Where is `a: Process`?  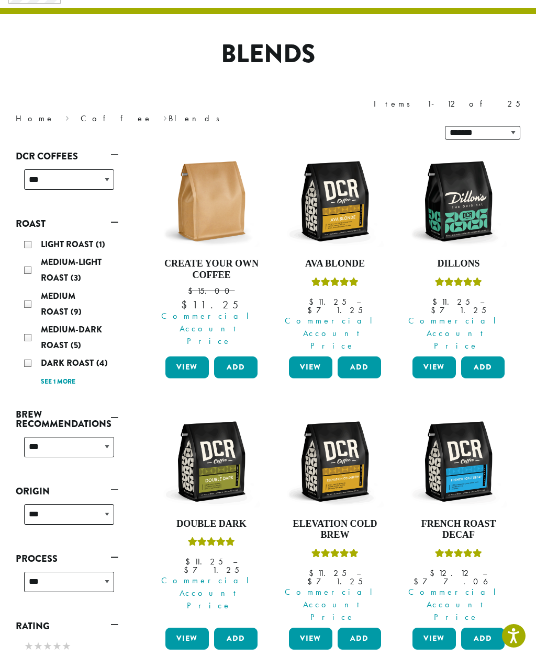 a: Process is located at coordinates (67, 559).